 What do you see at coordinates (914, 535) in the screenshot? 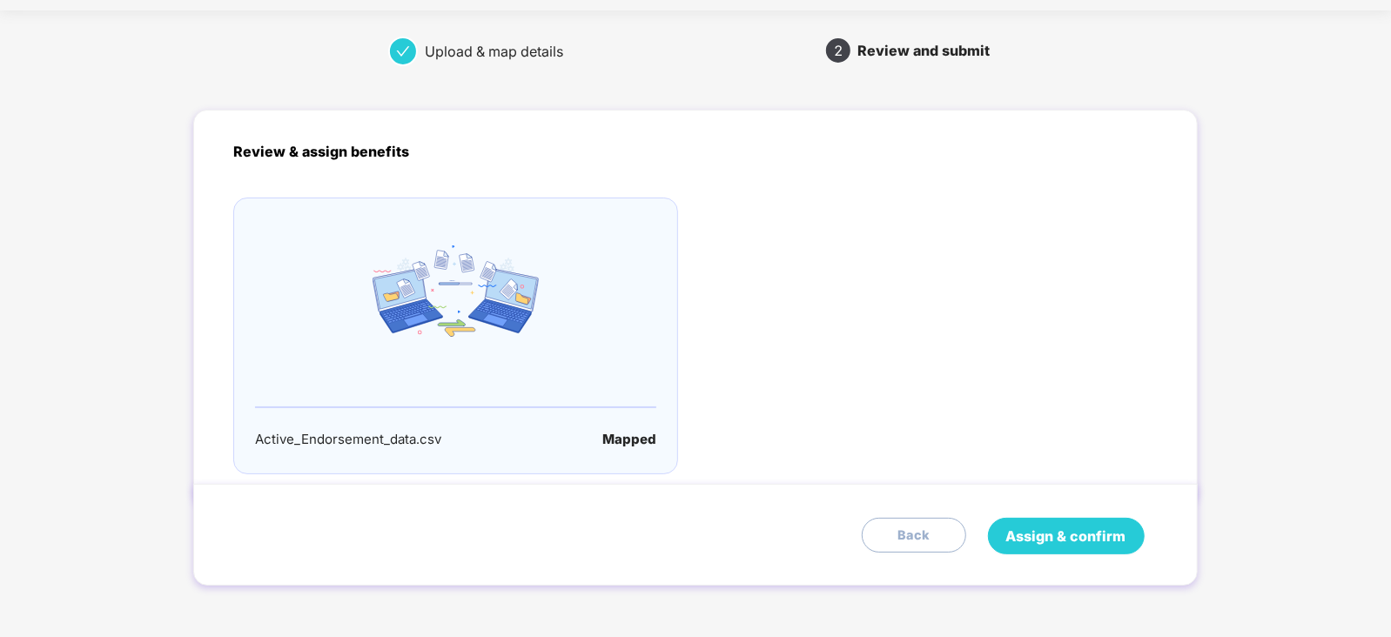
I see `button: Back` at bounding box center [914, 535].